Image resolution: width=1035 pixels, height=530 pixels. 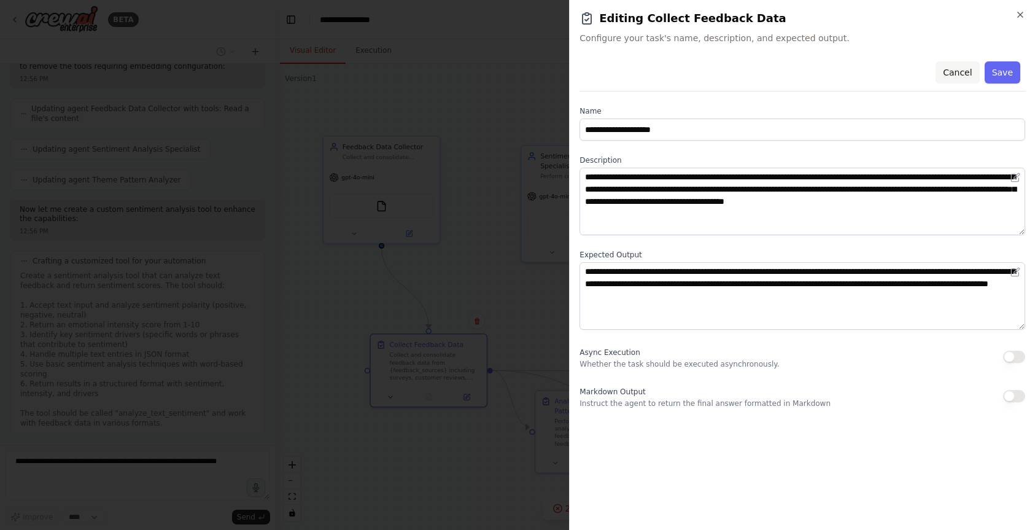 I want to click on label: Expected Output, so click(x=802, y=255).